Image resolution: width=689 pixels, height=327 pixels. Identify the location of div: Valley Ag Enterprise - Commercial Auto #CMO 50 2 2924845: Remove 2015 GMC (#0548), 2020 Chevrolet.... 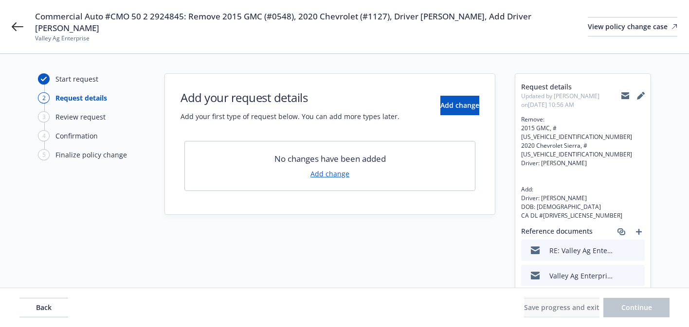
(581, 276).